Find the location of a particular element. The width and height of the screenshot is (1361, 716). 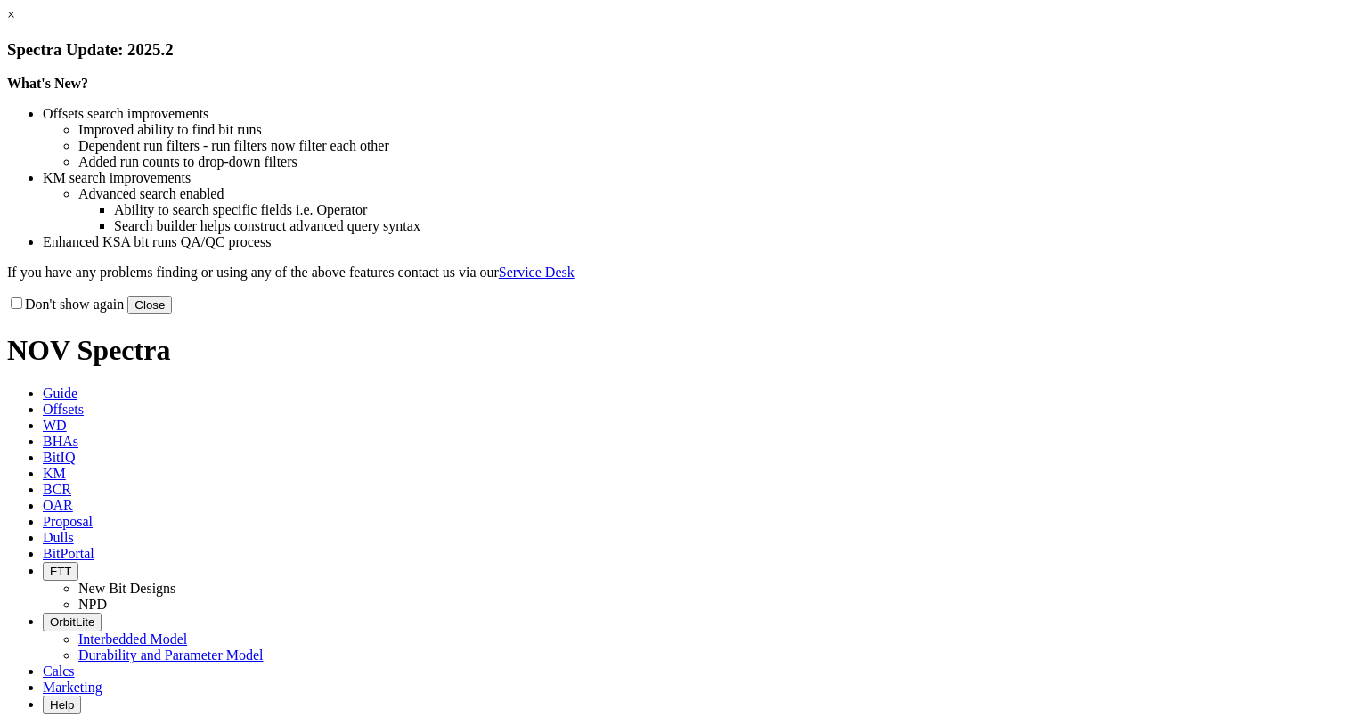

li: Enhanced KSA bit runs QA/QC process is located at coordinates (698, 242).